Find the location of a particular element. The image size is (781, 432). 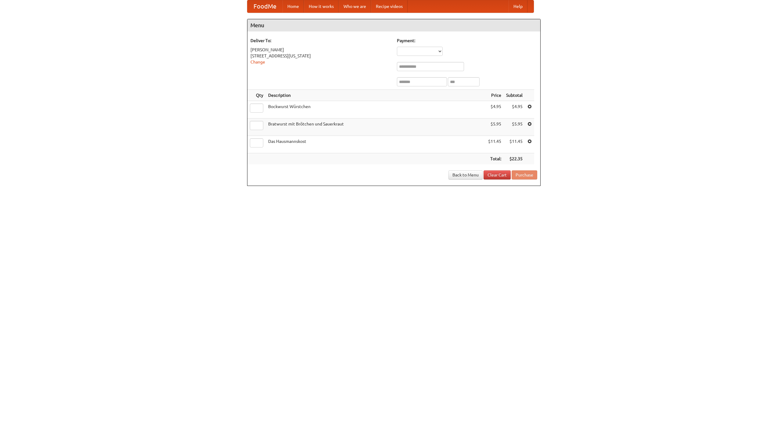

th: Description is located at coordinates (375, 95).